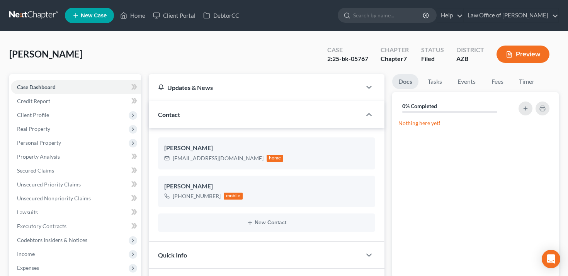 The height and width of the screenshot is (276, 568). Describe the element at coordinates (76, 198) in the screenshot. I see `a: Unsecured Nonpriority Claims` at that location.